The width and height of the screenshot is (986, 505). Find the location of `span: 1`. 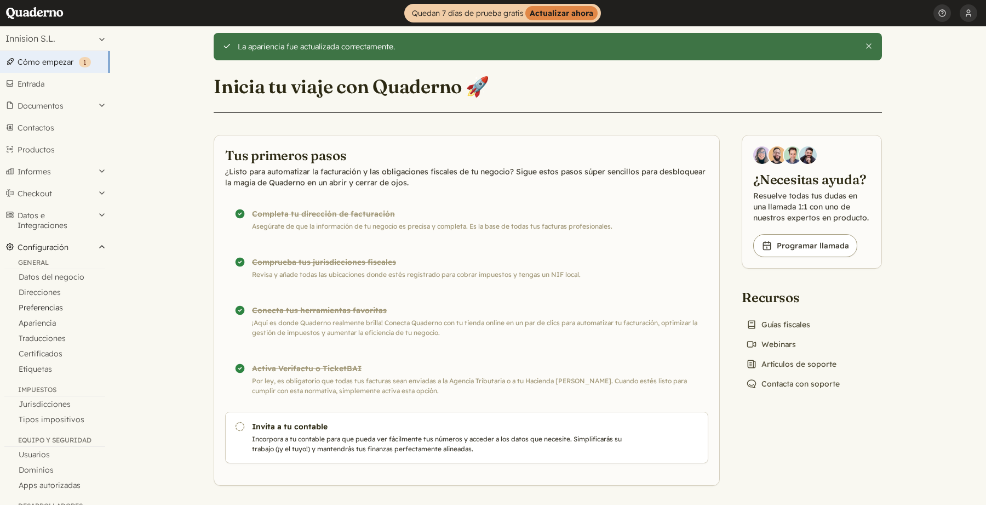

span: 1 is located at coordinates (85, 62).